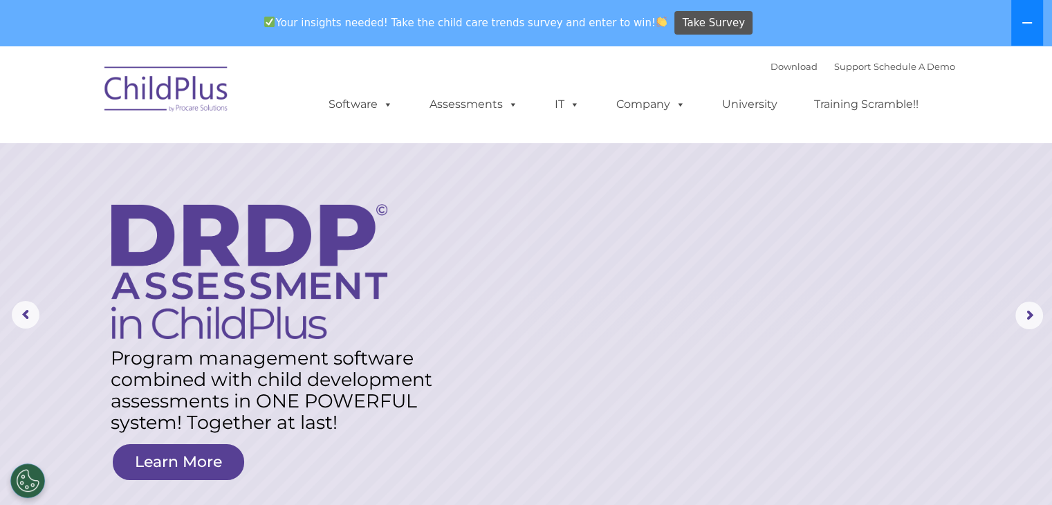 The height and width of the screenshot is (505, 1052). Describe the element at coordinates (249, 271) in the screenshot. I see `img: DRDP Assessment in ChildPlus` at that location.